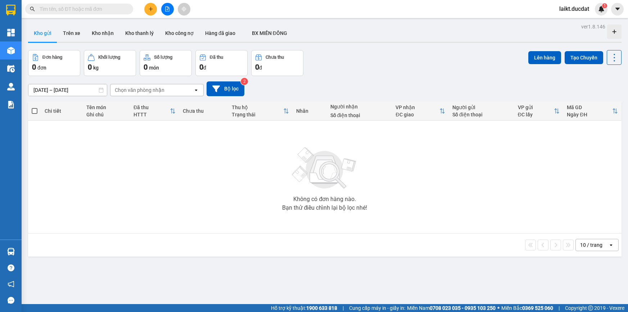  I want to click on button: Lên hàng, so click(545, 58).